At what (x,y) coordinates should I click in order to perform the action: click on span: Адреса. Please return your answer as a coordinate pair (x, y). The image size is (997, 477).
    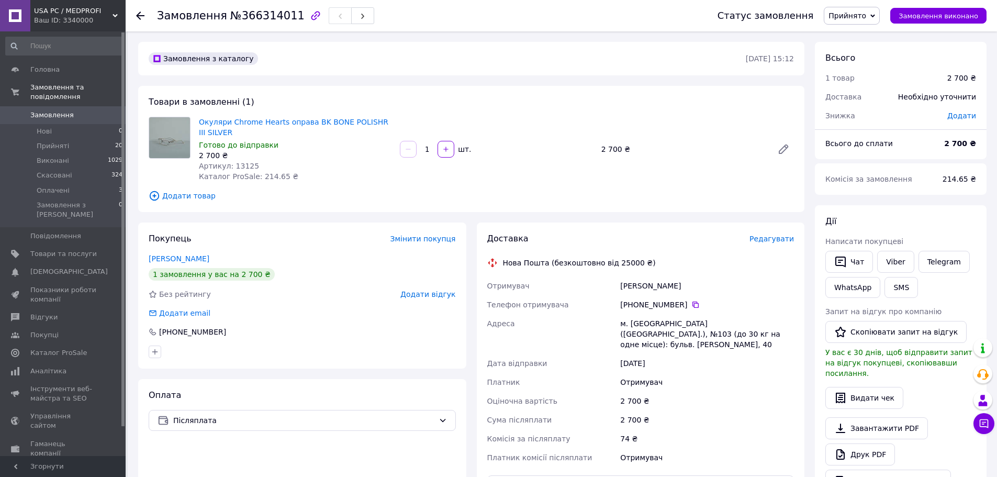
    Looking at the image, I should click on (501, 323).